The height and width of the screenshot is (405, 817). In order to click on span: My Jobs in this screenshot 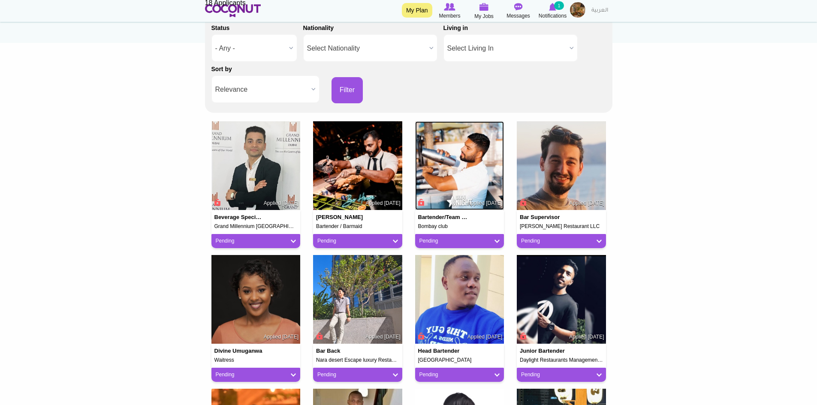, I will do `click(484, 16)`.